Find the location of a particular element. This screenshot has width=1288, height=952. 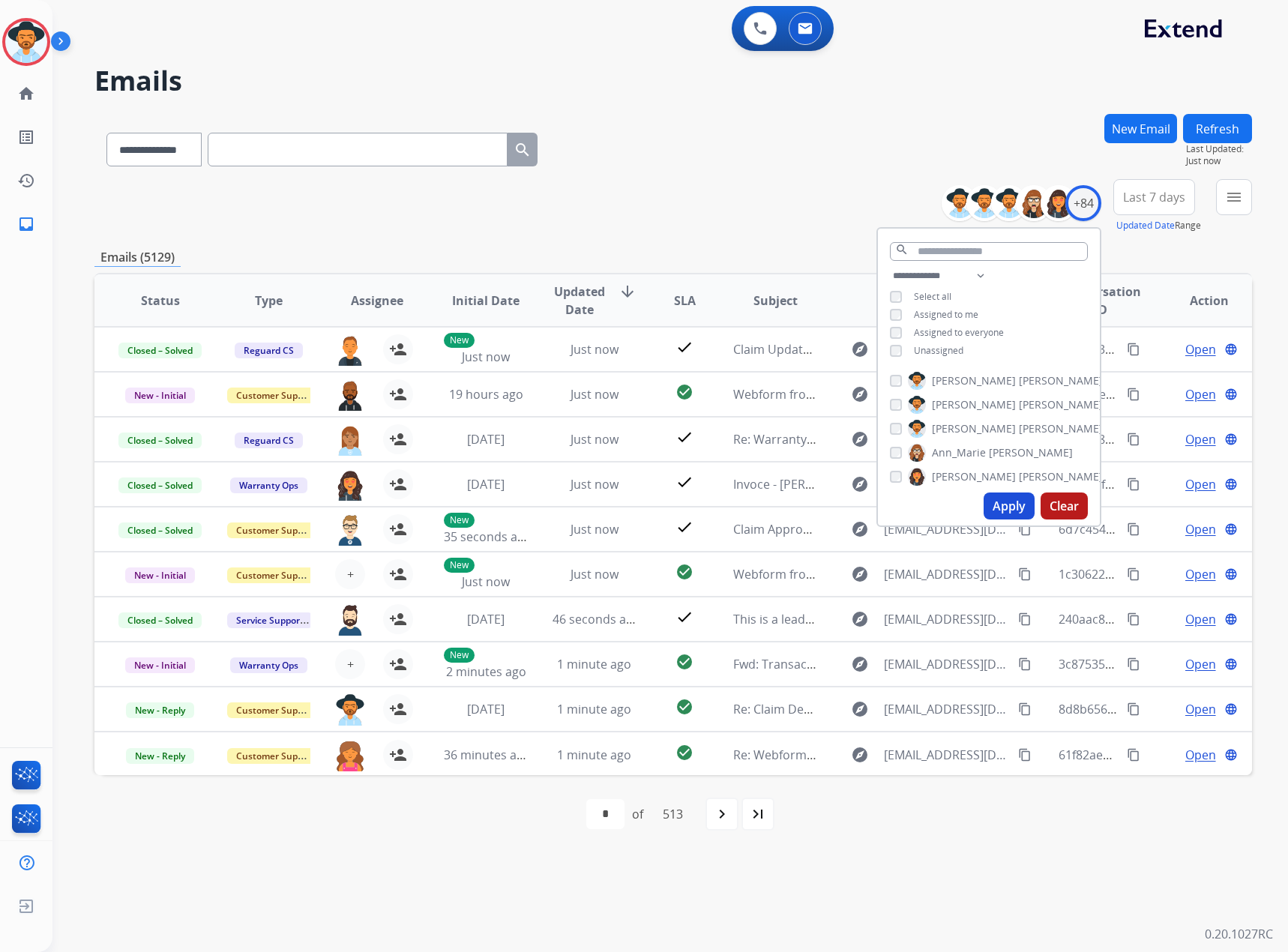

mat-icon: navigate_next is located at coordinates (722, 814).